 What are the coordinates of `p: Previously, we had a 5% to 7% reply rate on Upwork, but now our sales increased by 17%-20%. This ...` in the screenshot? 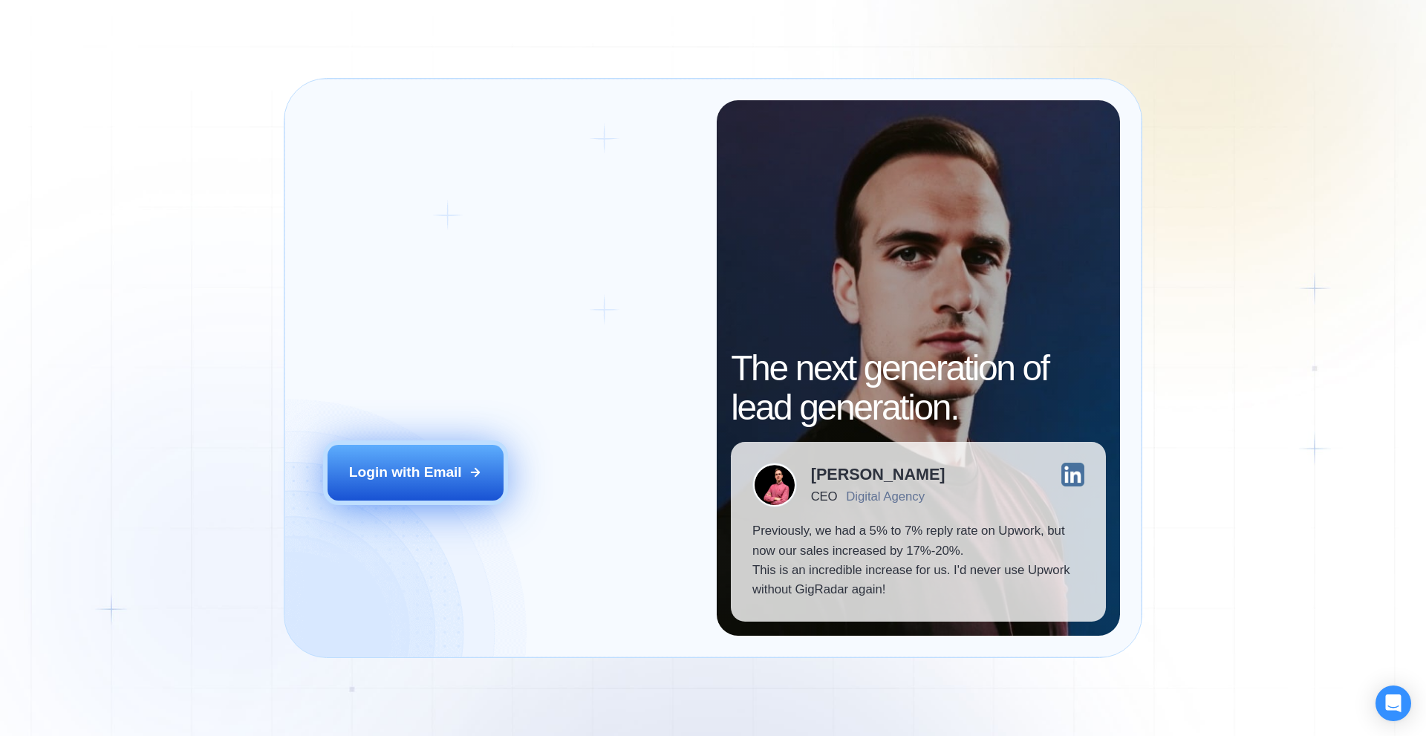 It's located at (918, 561).